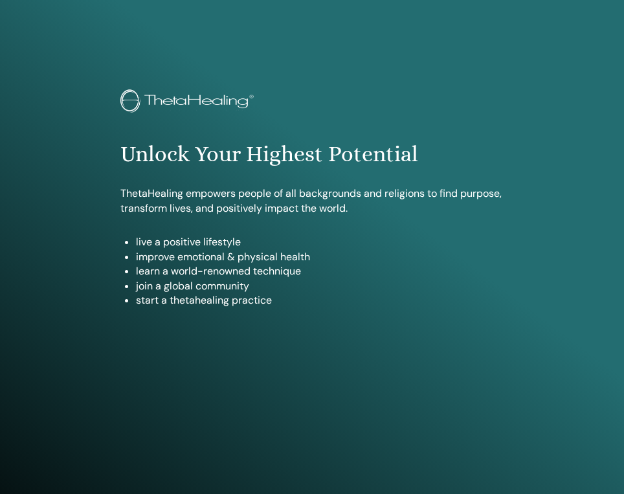 The width and height of the screenshot is (624, 494). I want to click on li: start a thetahealing practice, so click(320, 300).